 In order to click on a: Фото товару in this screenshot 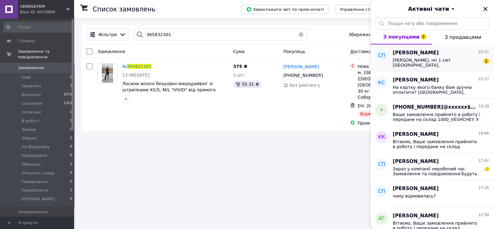, I will do `click(107, 73)`.